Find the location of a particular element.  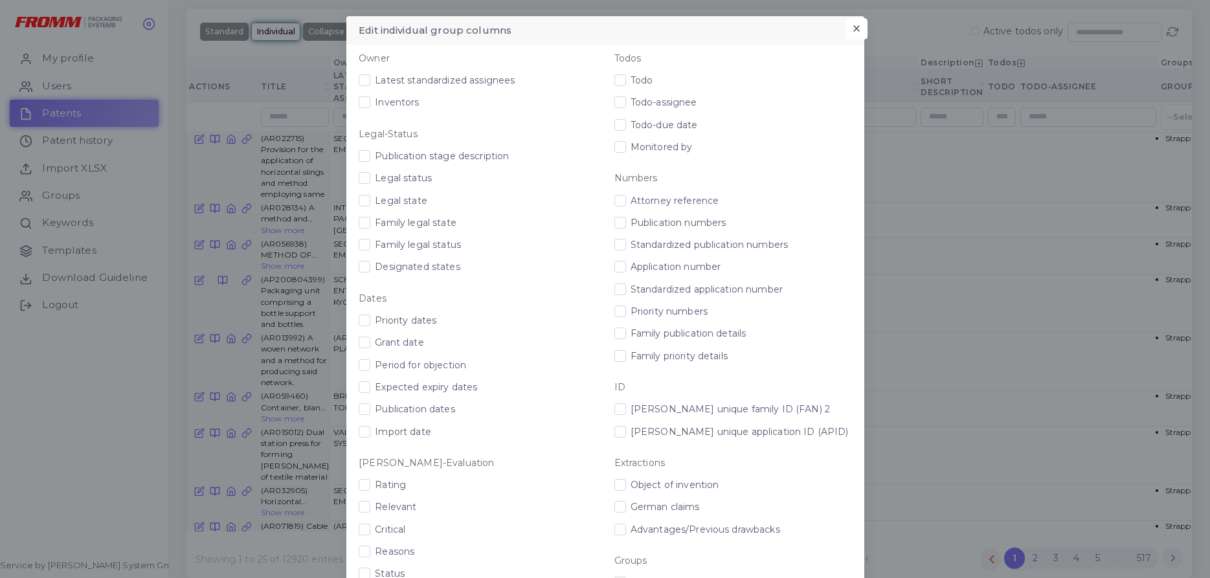

label: Legal state is located at coordinates (401, 201).